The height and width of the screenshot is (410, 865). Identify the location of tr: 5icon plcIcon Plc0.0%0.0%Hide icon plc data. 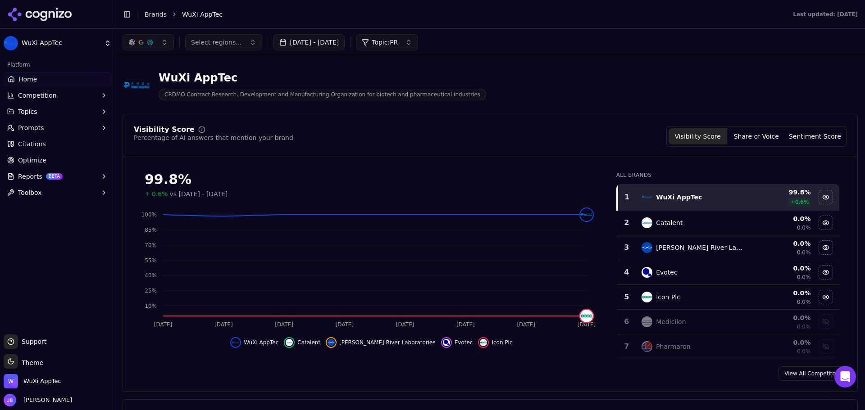
(728, 297).